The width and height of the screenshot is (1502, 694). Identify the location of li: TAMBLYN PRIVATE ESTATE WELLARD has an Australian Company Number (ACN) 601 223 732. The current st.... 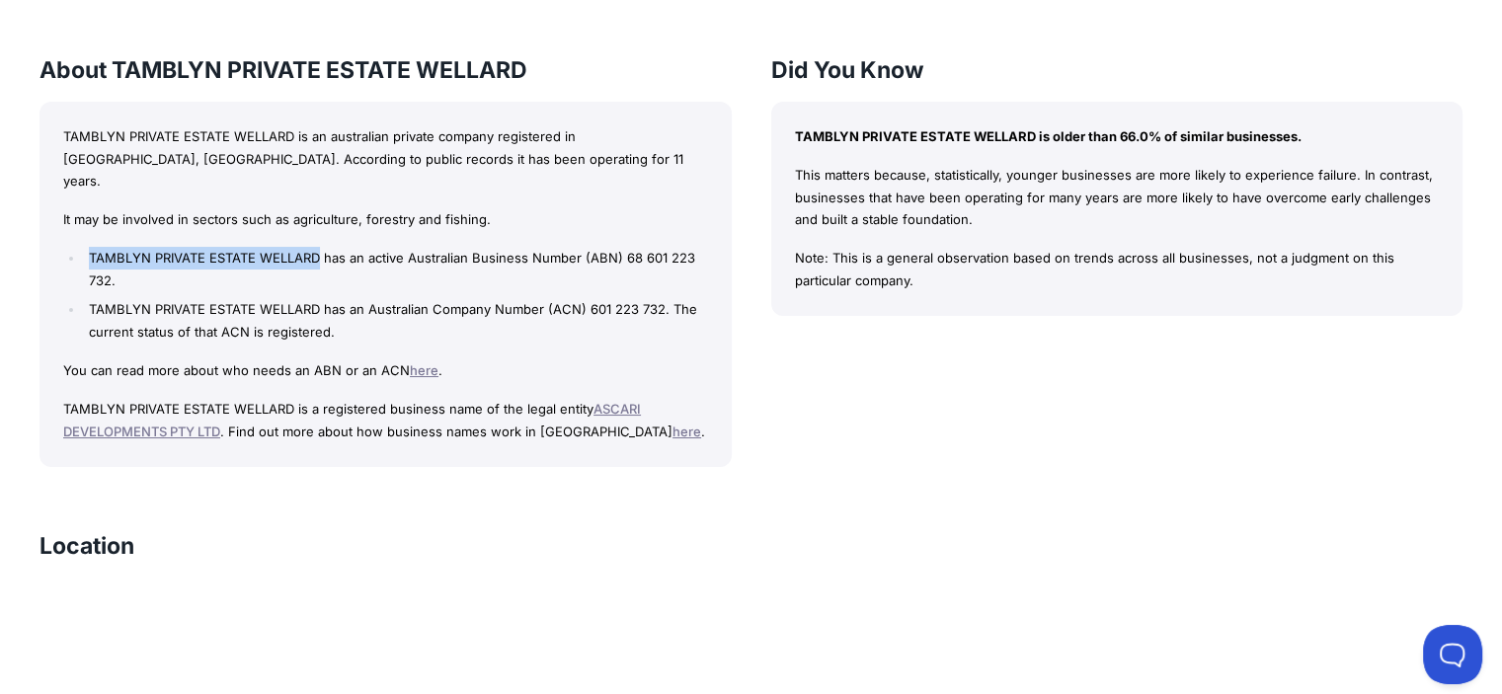
(395, 321).